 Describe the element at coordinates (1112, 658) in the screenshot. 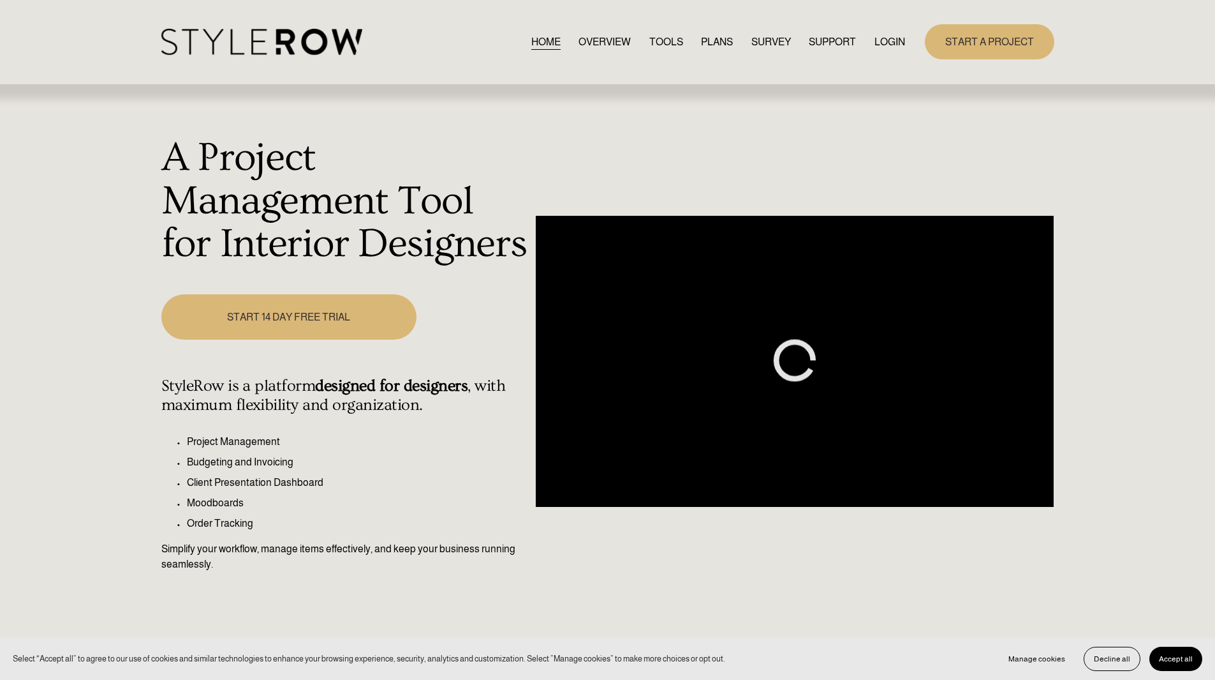

I see `button: Decline all` at that location.